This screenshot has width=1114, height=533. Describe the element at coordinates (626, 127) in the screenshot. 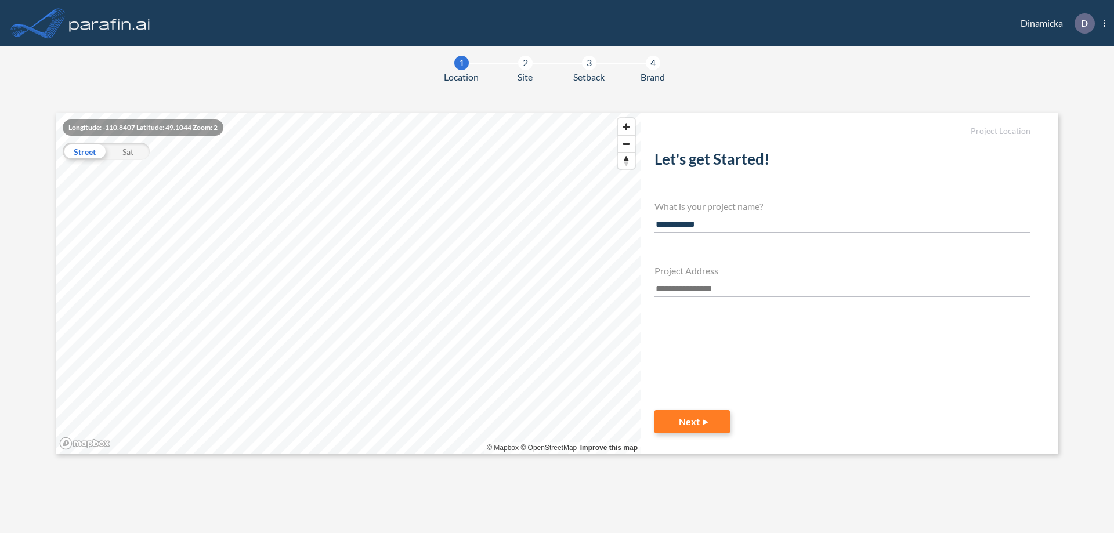

I see `button: Zoom in` at that location.